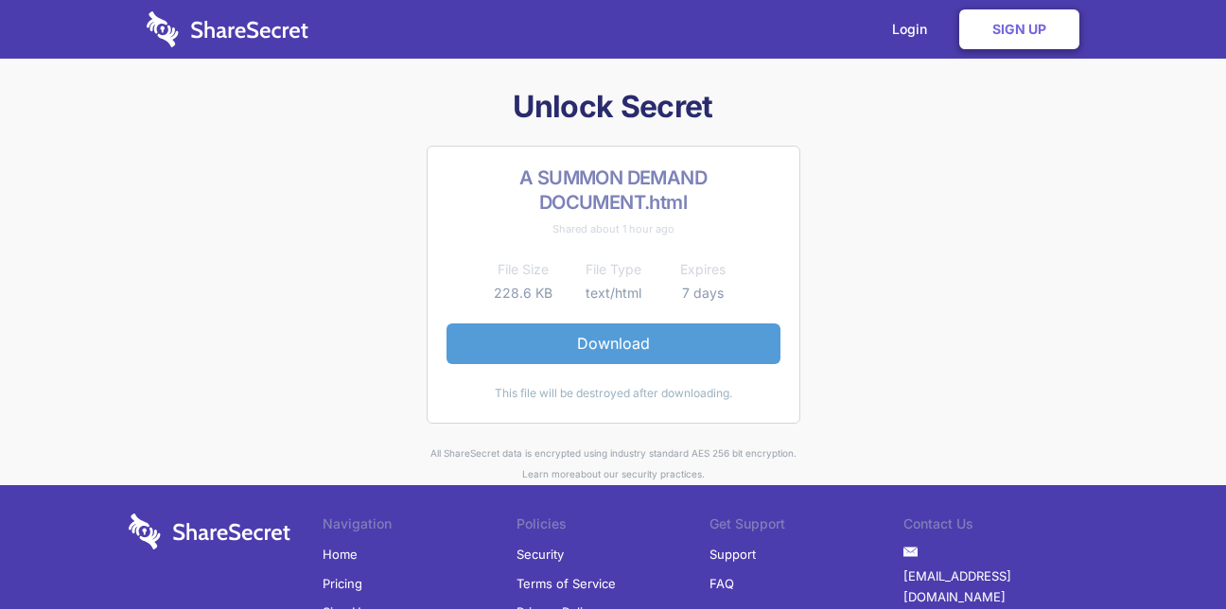 The width and height of the screenshot is (1226, 609). Describe the element at coordinates (613, 270) in the screenshot. I see `th: File Type` at that location.